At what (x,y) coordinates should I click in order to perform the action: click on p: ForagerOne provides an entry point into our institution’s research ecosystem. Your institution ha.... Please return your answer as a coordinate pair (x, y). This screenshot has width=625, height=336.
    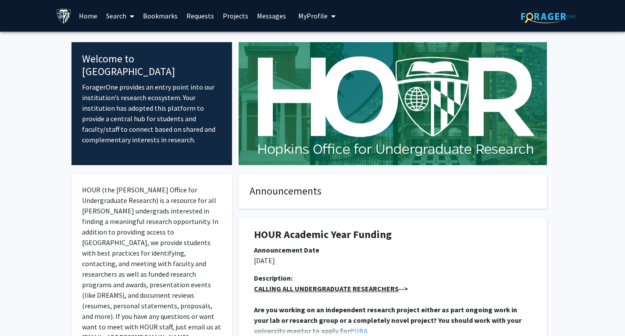
    Looking at the image, I should click on (152, 113).